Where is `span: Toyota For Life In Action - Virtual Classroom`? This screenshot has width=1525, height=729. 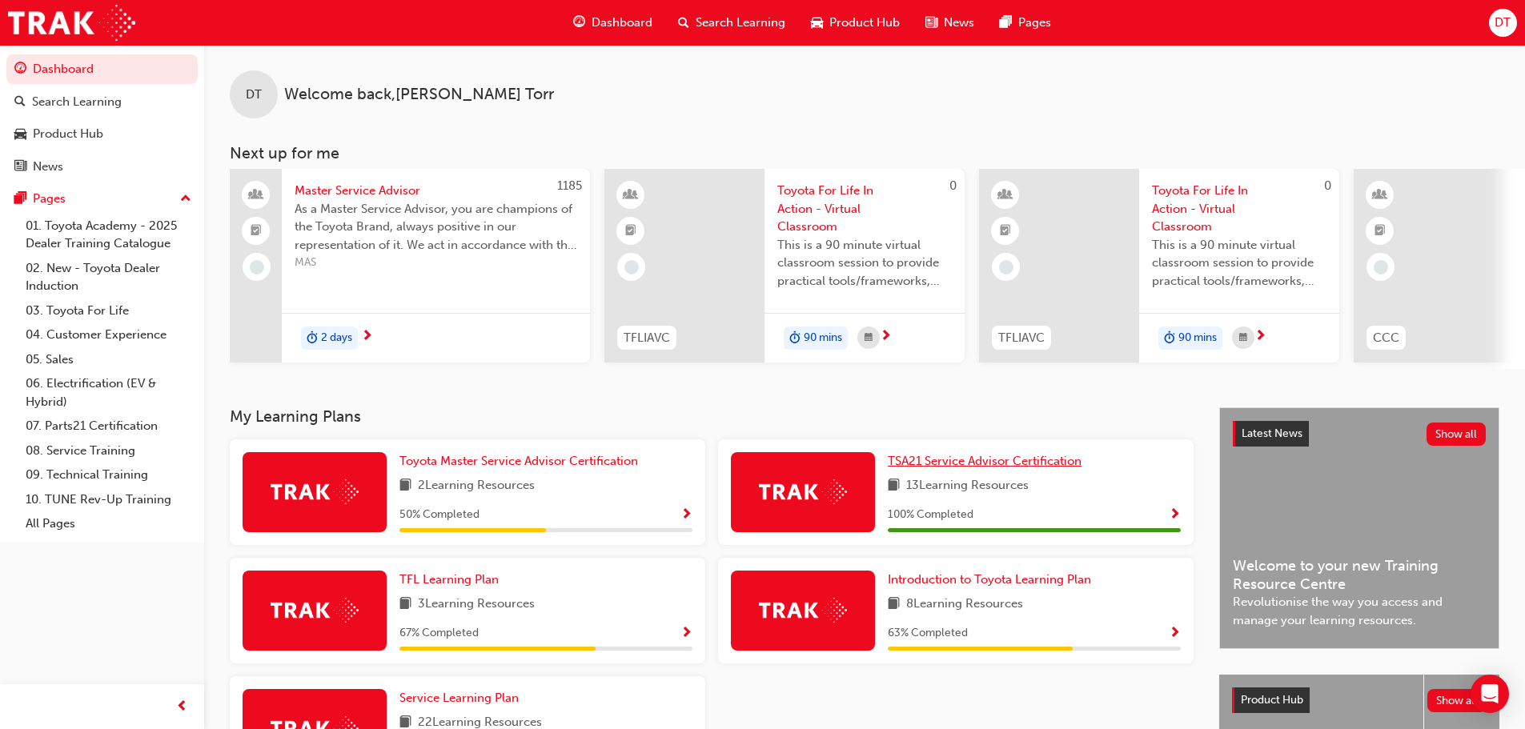
span: Toyota For Life In Action - Virtual Classroom is located at coordinates (1239, 209).